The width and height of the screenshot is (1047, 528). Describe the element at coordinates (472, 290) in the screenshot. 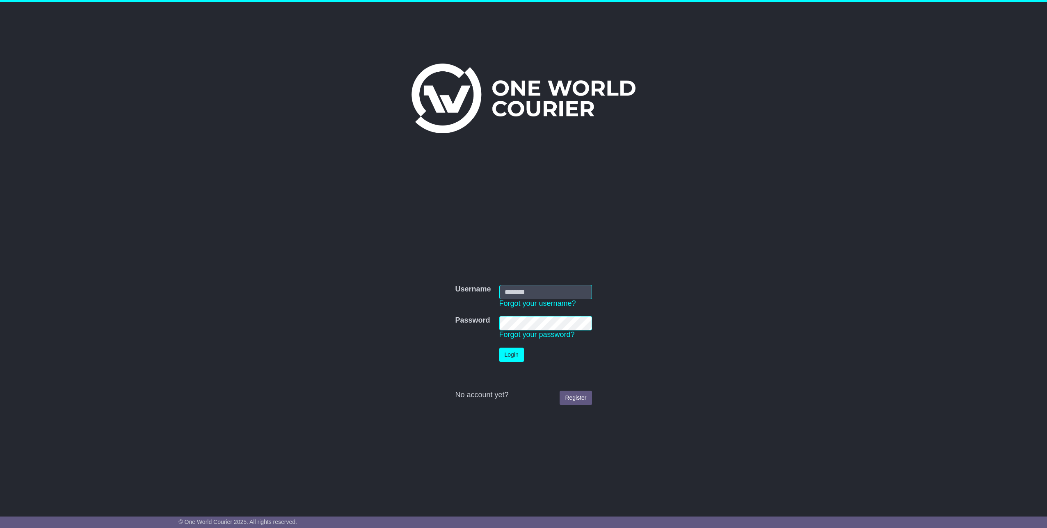

I see `label: Username` at that location.